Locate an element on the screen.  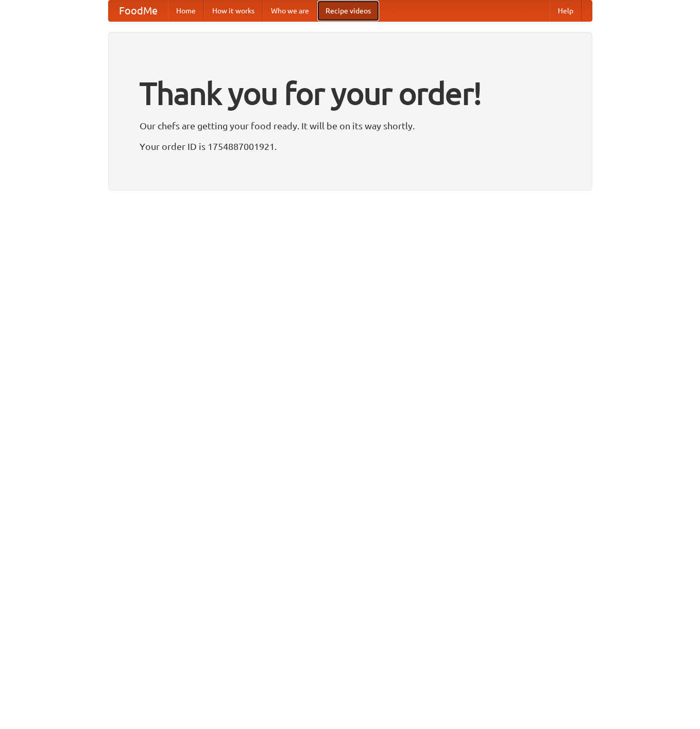
a: Who we are is located at coordinates (290, 11).